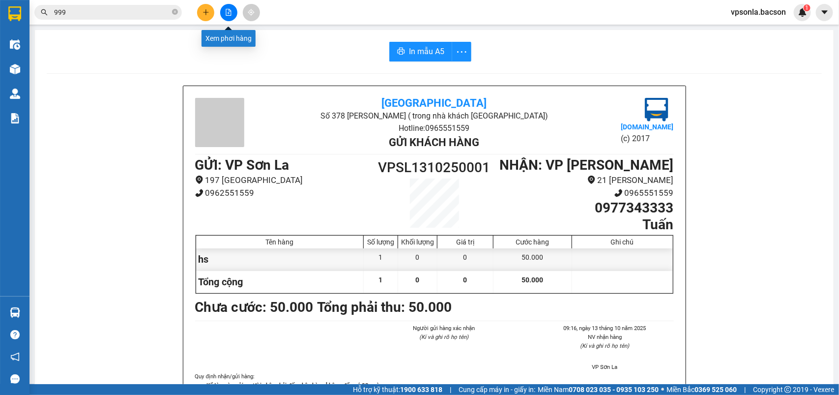 The height and width of the screenshot is (395, 839). I want to click on img: solution-icon, so click(15, 118).